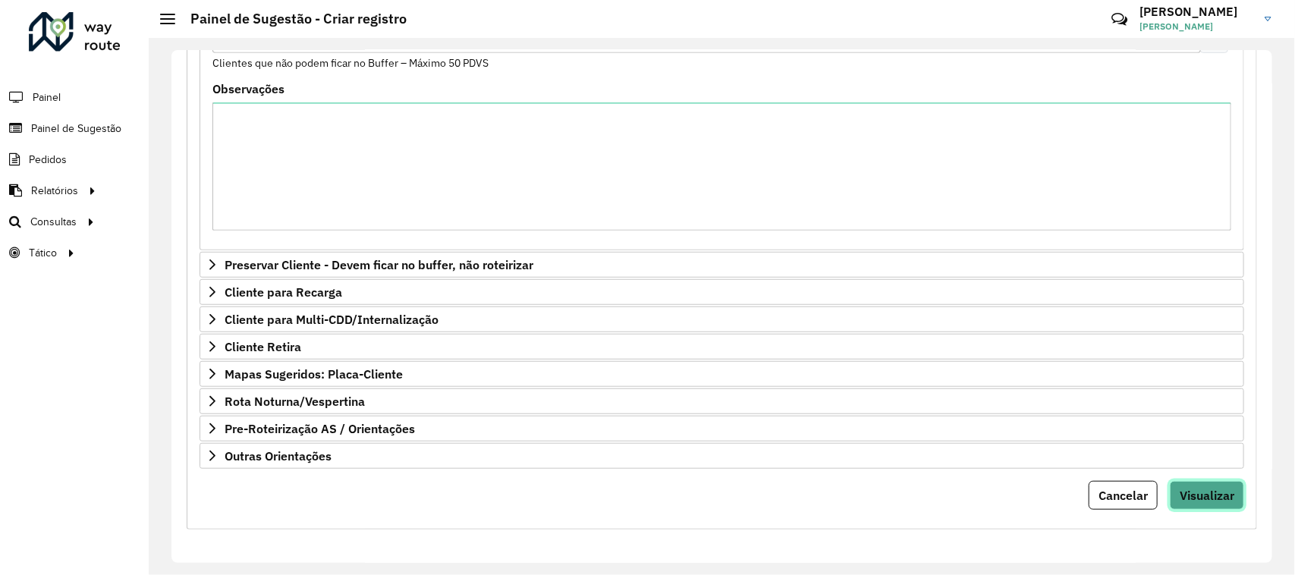  Describe the element at coordinates (332, 319) in the screenshot. I see `span: Cliente para Multi-CDD/Internalização` at that location.